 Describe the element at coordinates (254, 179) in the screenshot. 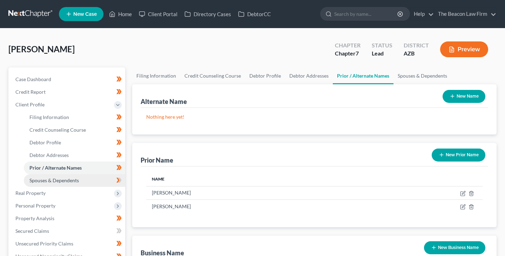

I see `th: Name` at that location.